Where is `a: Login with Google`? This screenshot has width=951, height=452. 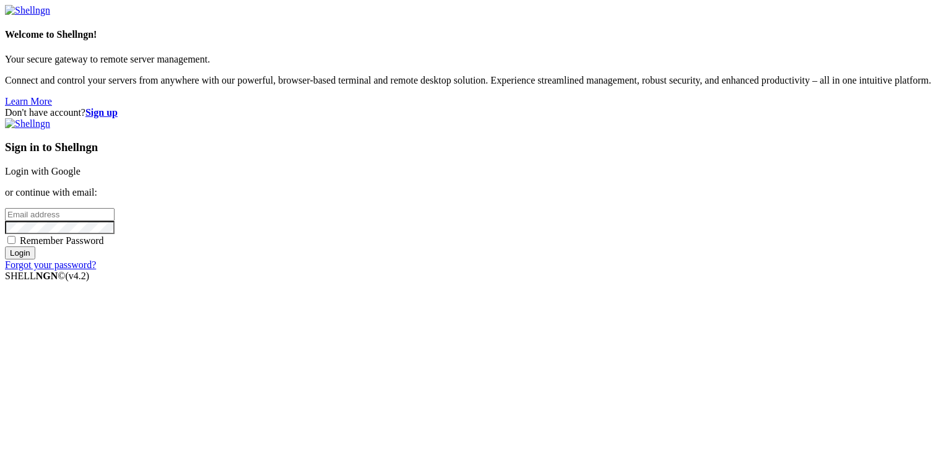 a: Login with Google is located at coordinates (43, 171).